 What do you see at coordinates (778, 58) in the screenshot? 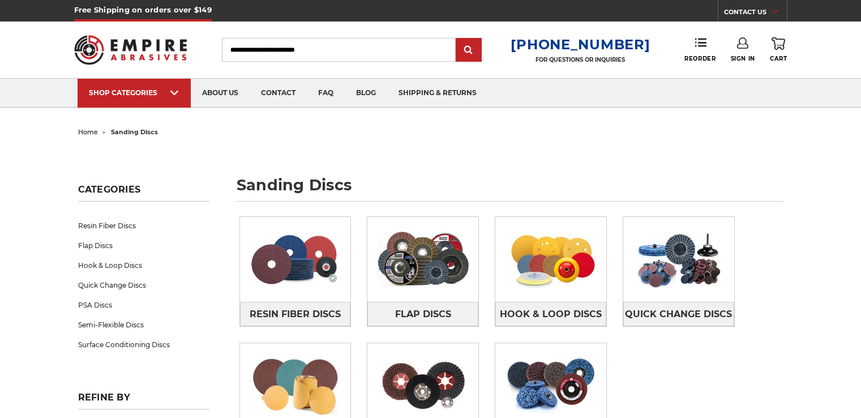
I see `span: Cart` at bounding box center [778, 58].